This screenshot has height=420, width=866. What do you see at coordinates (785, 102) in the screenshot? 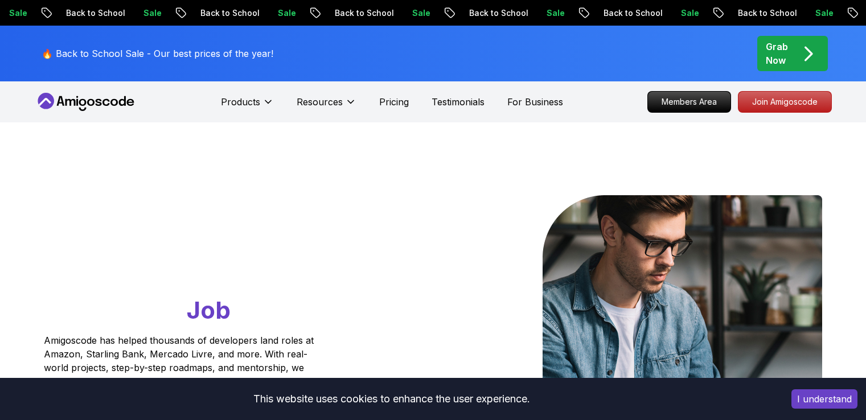
I see `p: Join Amigoscode` at bounding box center [785, 102].